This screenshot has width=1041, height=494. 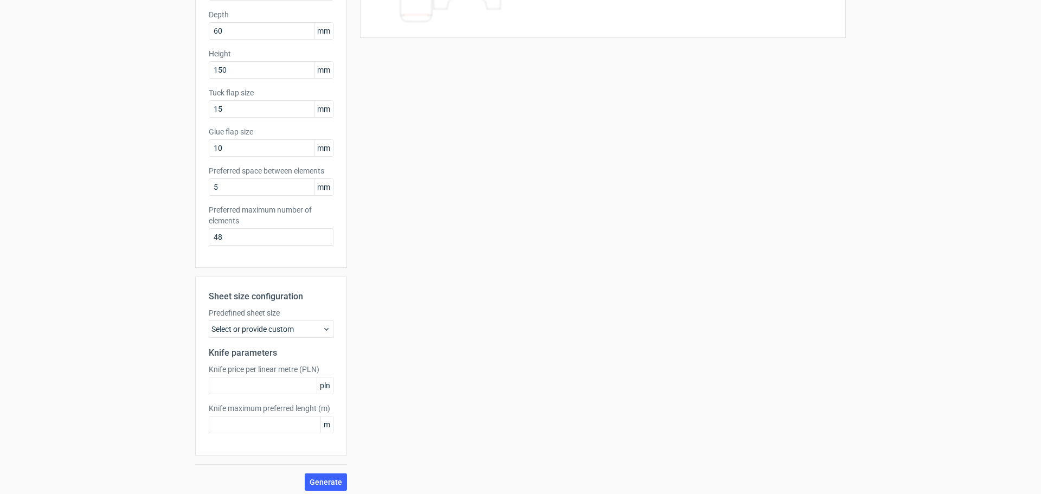 I want to click on h2: Sheet size configuration, so click(x=271, y=297).